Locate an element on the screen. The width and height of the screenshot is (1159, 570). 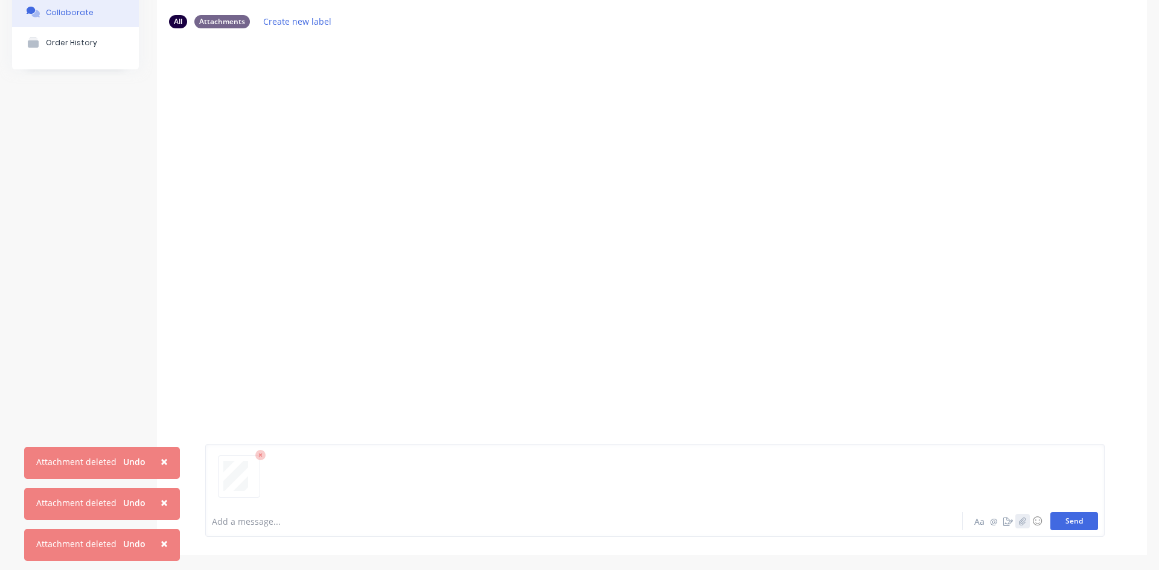
div: All is located at coordinates (178, 22).